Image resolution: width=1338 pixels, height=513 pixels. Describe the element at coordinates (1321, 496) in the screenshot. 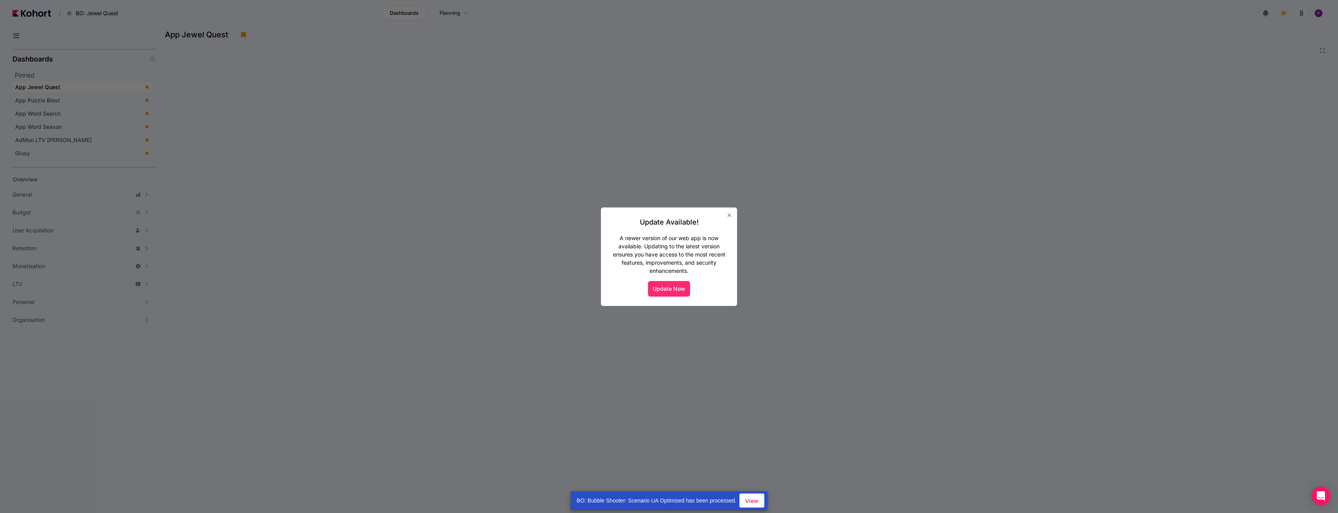

I see `div: Open Intercom Messenger` at that location.